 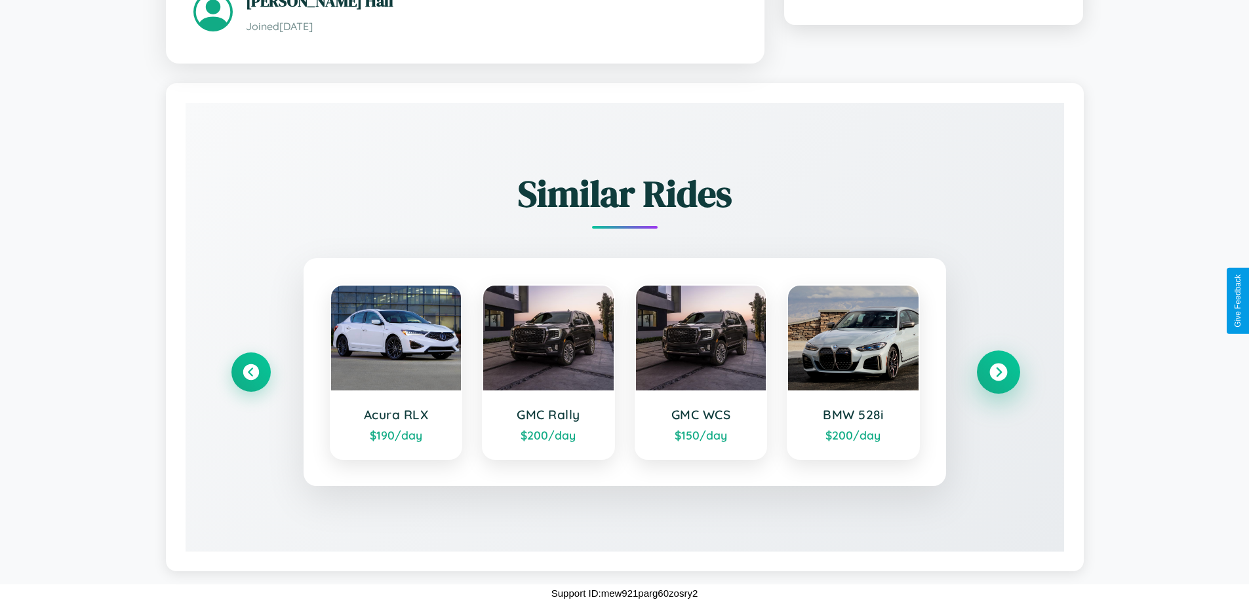 What do you see at coordinates (396, 372) in the screenshot?
I see `a: Acura RLX$190/day` at bounding box center [396, 372].